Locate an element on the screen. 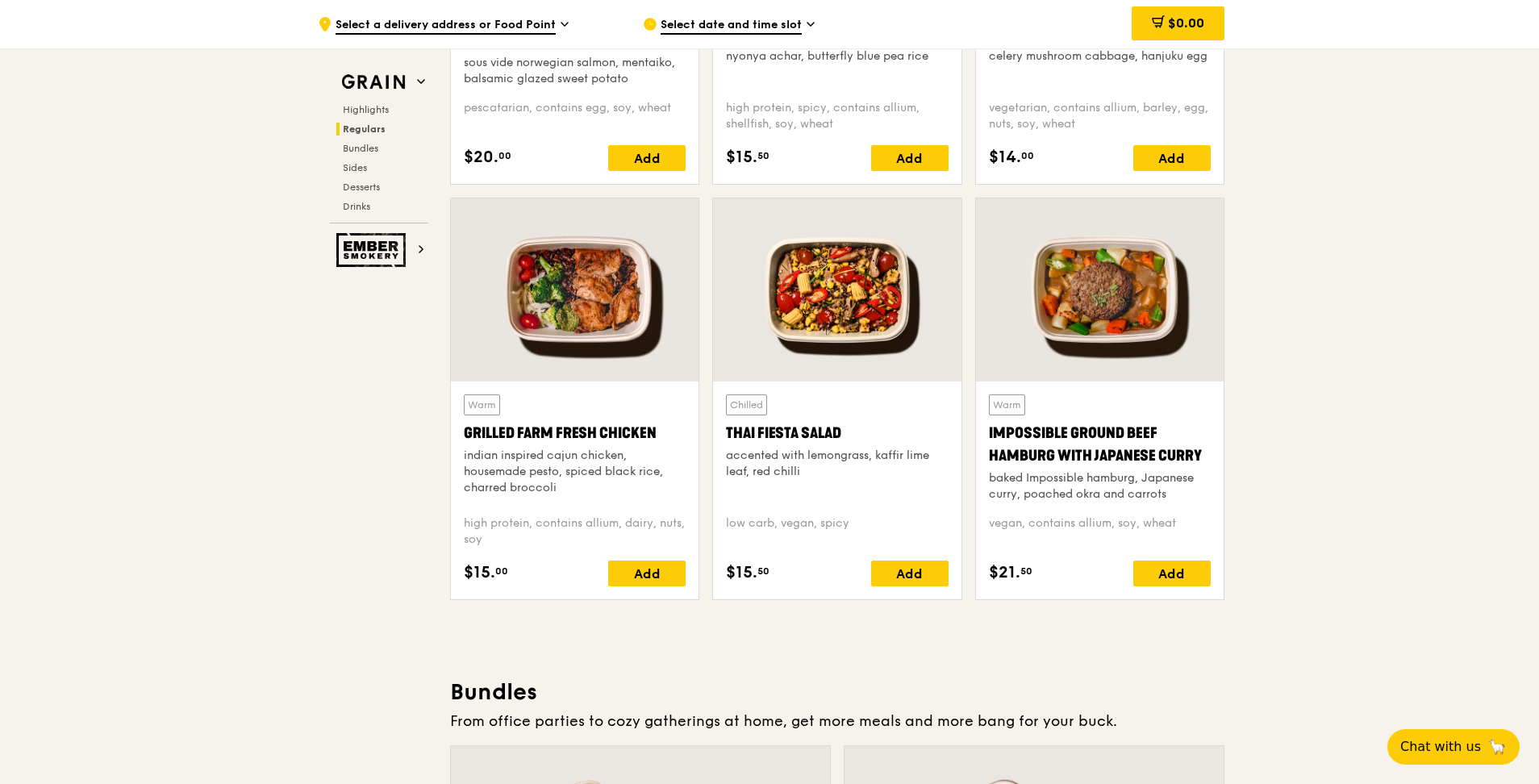  span: $21. is located at coordinates (1004, 573).